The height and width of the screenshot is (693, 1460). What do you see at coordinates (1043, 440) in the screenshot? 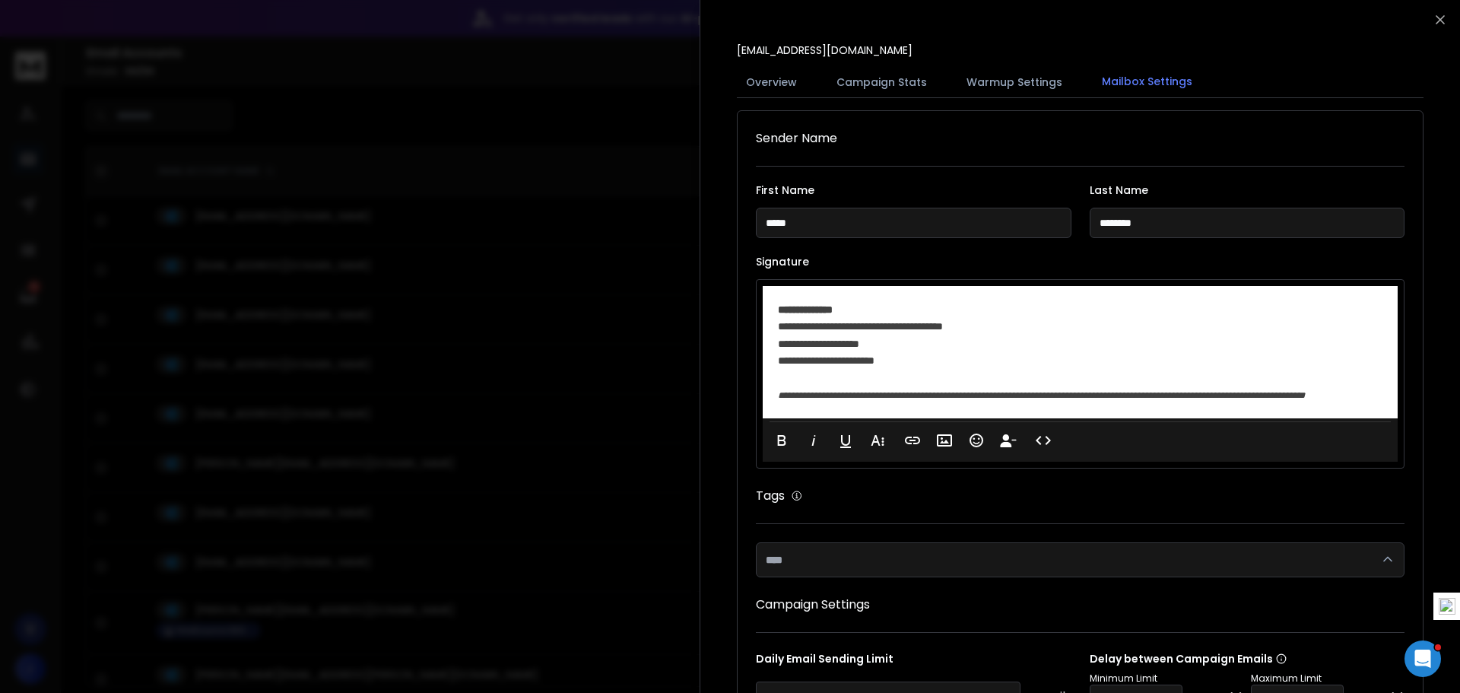
I see `button: Code View` at bounding box center [1043, 440].